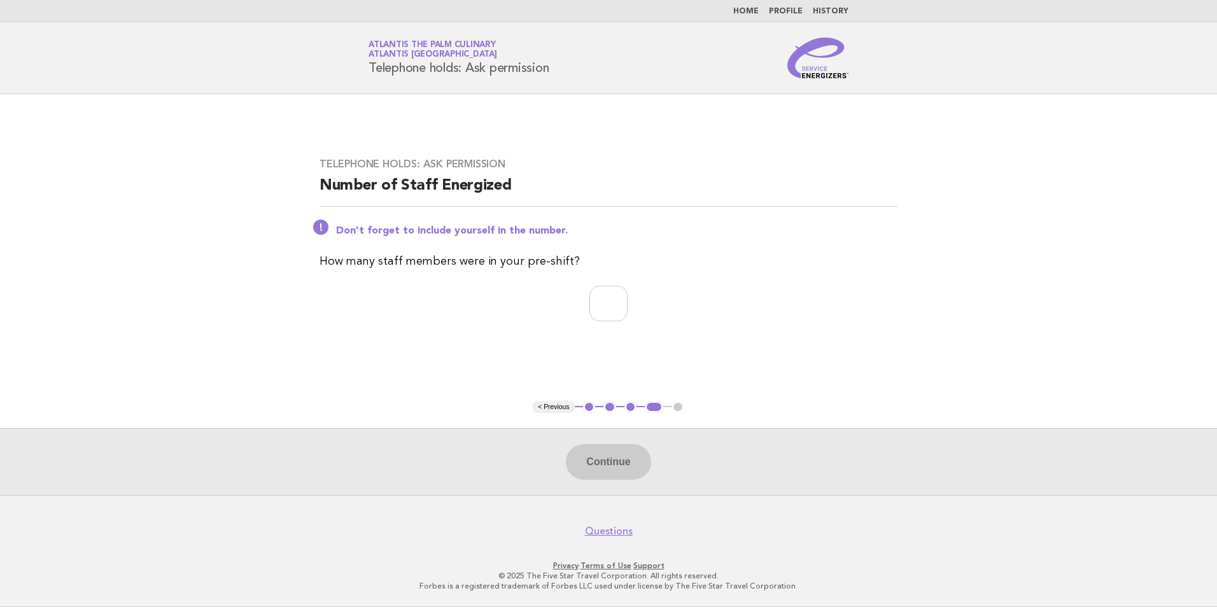 The width and height of the screenshot is (1217, 607). Describe the element at coordinates (617, 231) in the screenshot. I see `p: Don't forget to include yourself in the number.` at that location.